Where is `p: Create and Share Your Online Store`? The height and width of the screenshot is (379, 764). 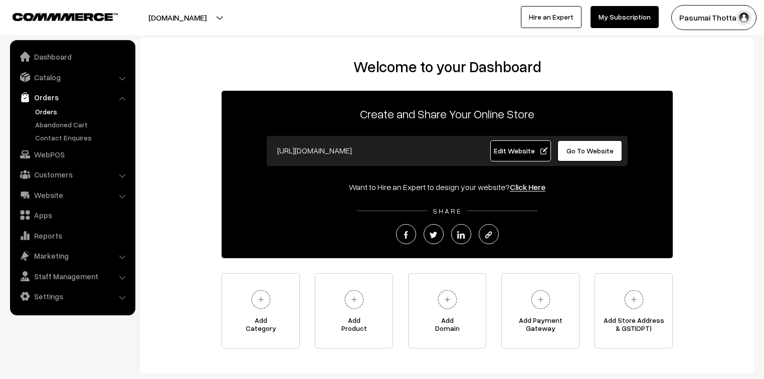
p: Create and Share Your Online Store is located at coordinates (447, 114).